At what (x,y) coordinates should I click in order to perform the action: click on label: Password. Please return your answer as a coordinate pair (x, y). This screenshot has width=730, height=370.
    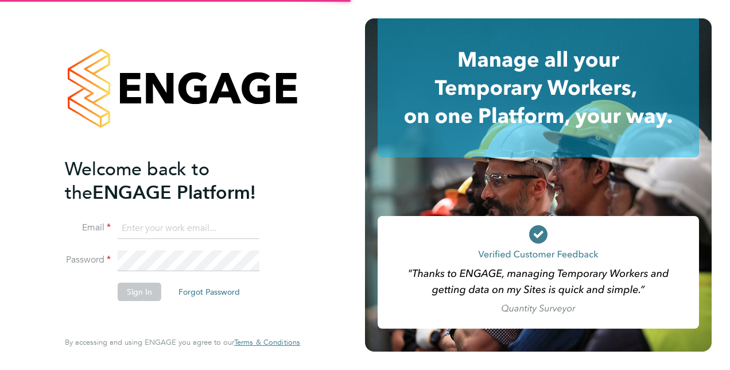
    Looking at the image, I should click on (88, 259).